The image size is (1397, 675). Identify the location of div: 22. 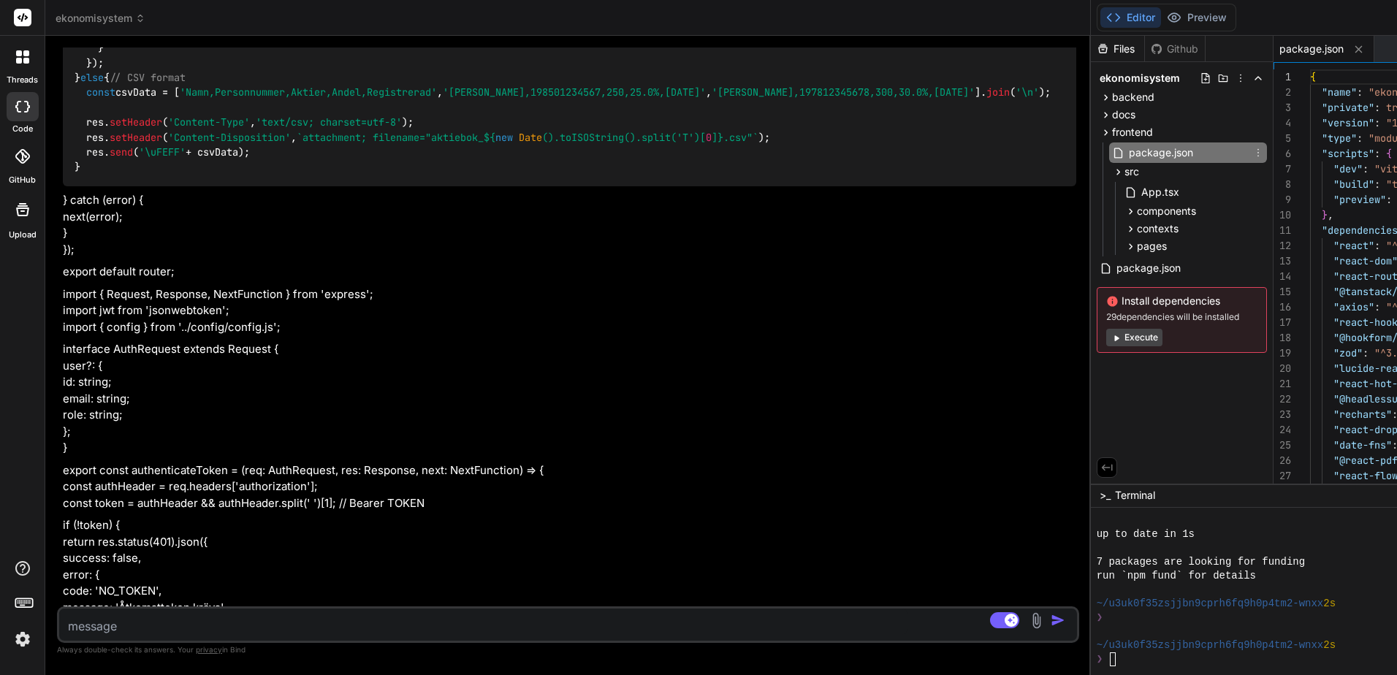
(1282, 399).